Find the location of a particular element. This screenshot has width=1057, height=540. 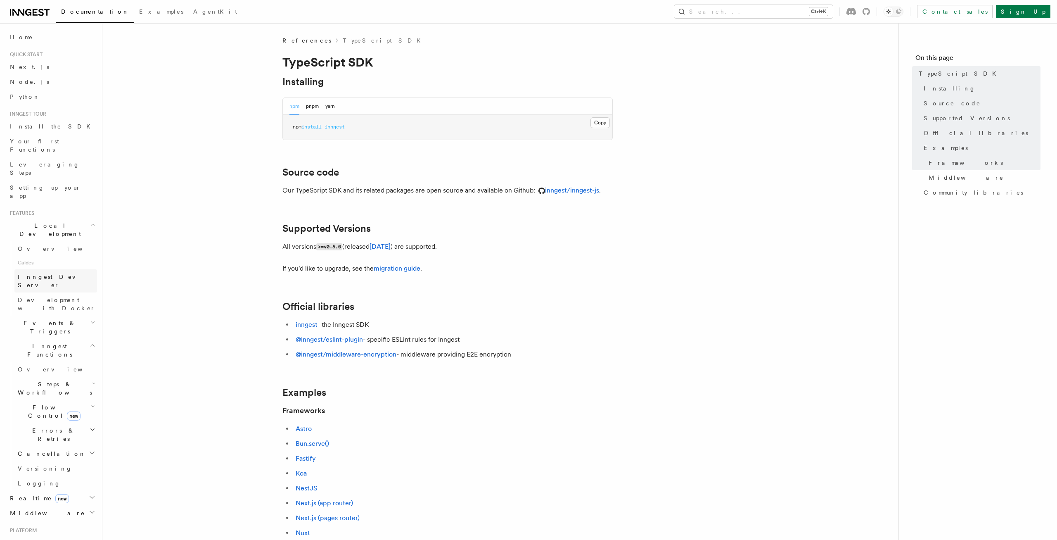

button: Errors & Retries is located at coordinates (56, 434).